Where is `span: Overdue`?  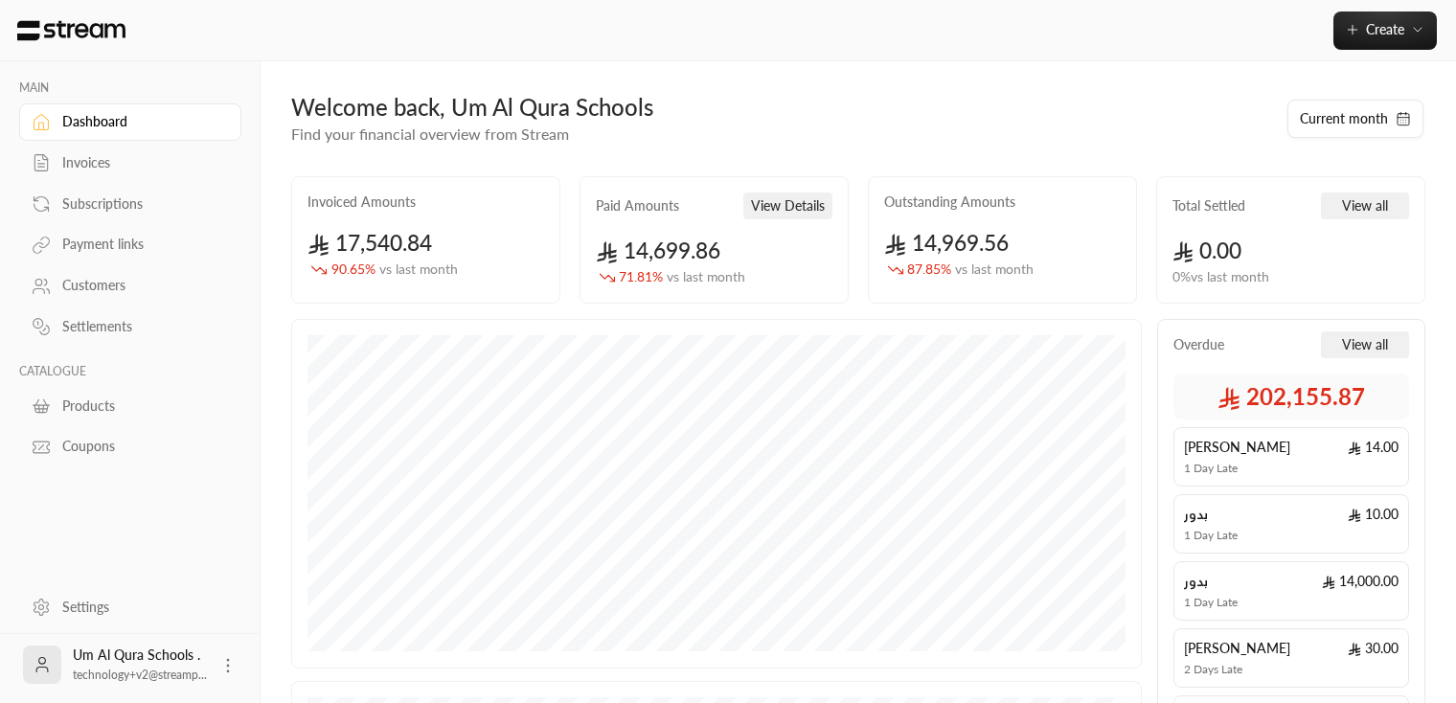
span: Overdue is located at coordinates (1198, 345).